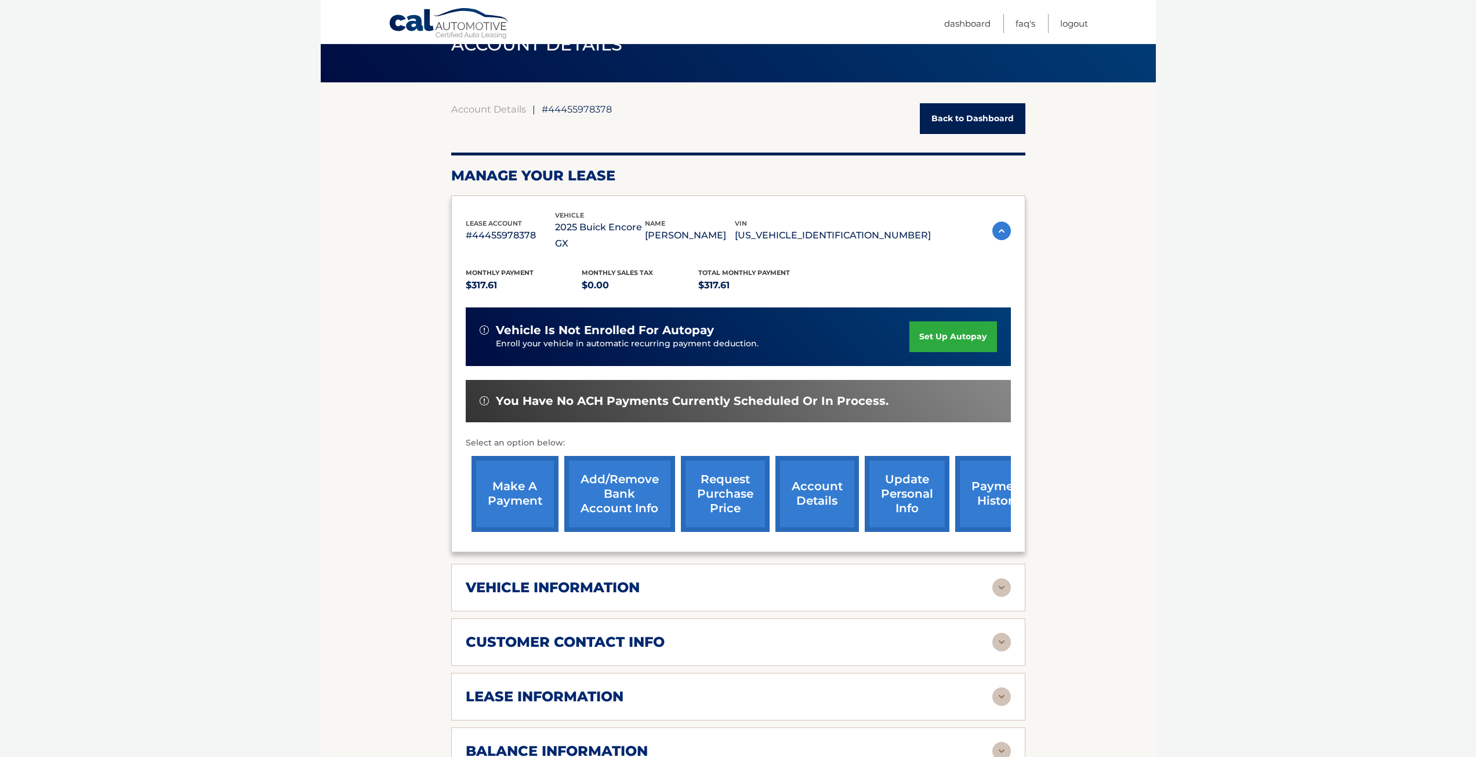 This screenshot has width=1476, height=757. What do you see at coordinates (493, 223) in the screenshot?
I see `span: lease account` at bounding box center [493, 223].